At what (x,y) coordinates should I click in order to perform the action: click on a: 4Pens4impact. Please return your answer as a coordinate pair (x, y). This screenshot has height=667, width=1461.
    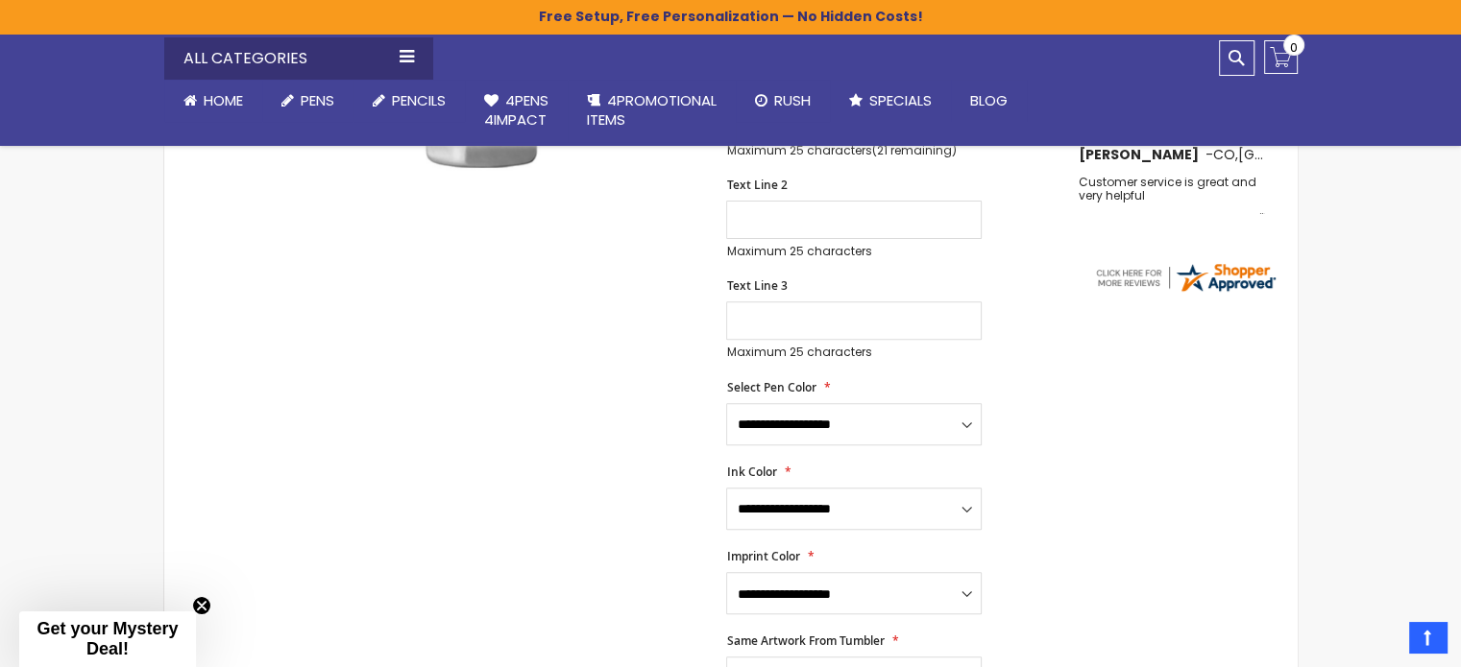
    Looking at the image, I should click on (516, 110).